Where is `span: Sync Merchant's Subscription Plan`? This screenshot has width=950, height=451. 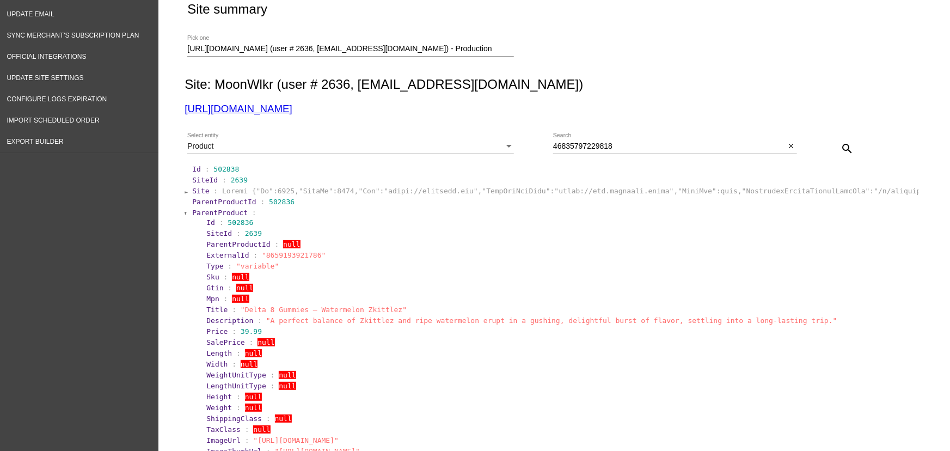 span: Sync Merchant's Subscription Plan is located at coordinates (73, 35).